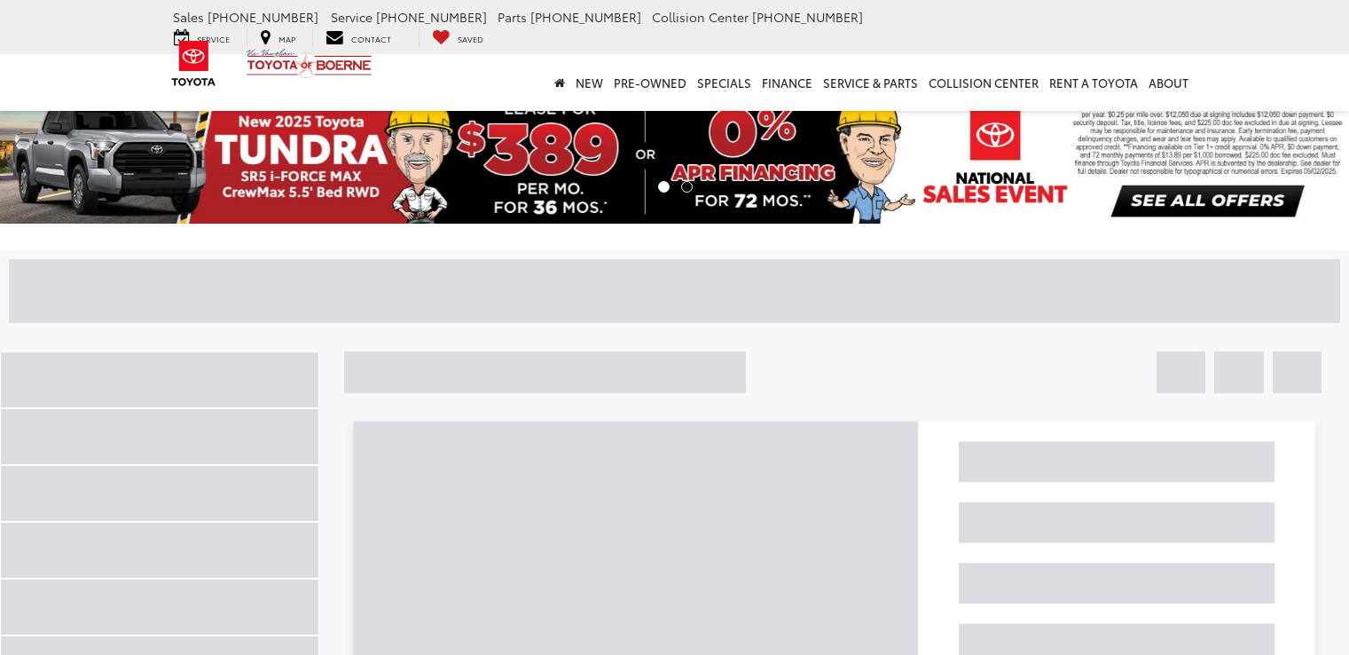 Image resolution: width=1349 pixels, height=655 pixels. I want to click on a: Service & Parts: Opens in a new tab, so click(870, 82).